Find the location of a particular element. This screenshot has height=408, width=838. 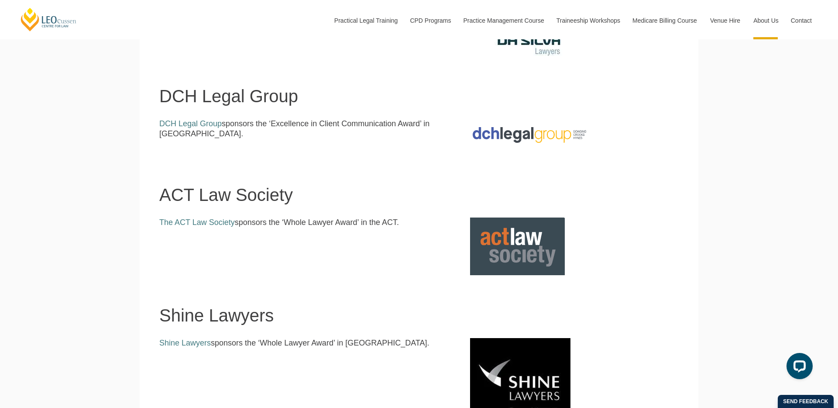

h1: ACT Law Society is located at coordinates (419, 195).